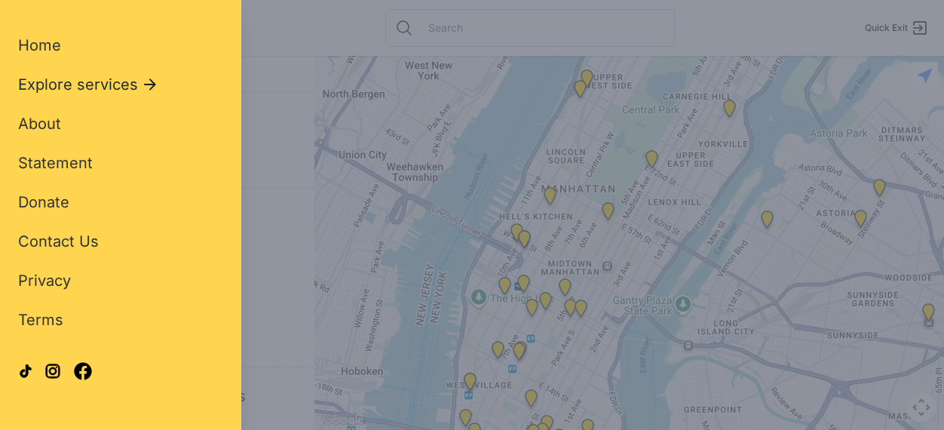 This screenshot has width=944, height=430. I want to click on a: Terms, so click(41, 320).